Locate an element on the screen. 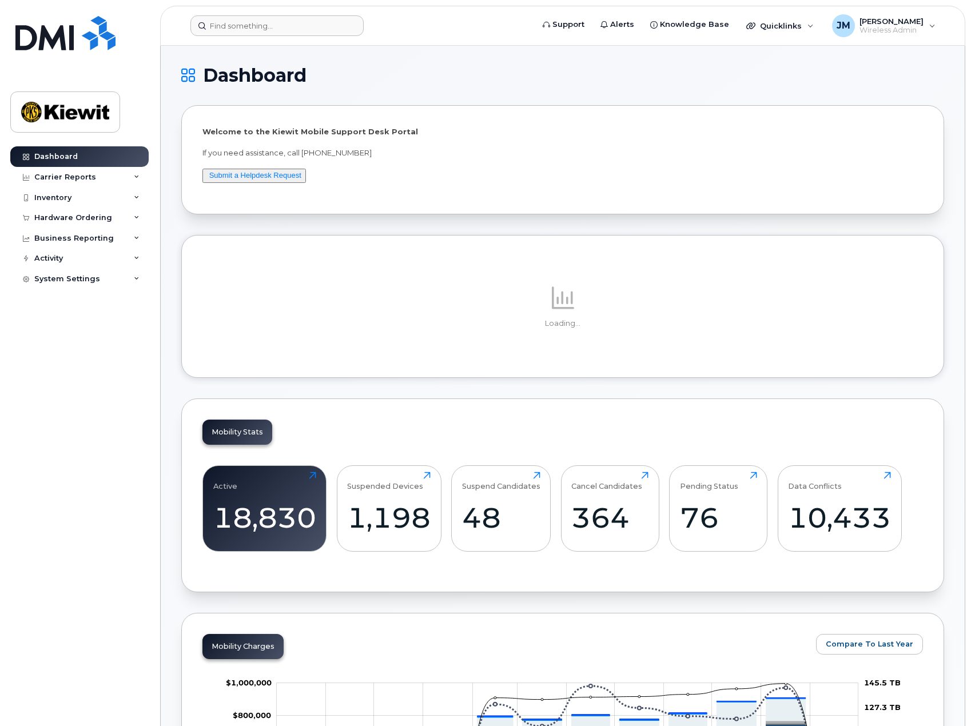 The width and height of the screenshot is (971, 726). tspan: 145.5 TB is located at coordinates (882, 682).